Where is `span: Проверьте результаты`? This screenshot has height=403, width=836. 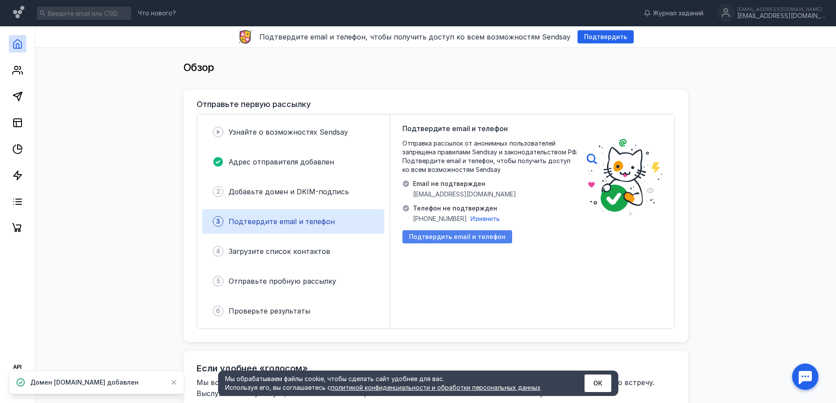
span: Проверьте результаты is located at coordinates (270, 311).